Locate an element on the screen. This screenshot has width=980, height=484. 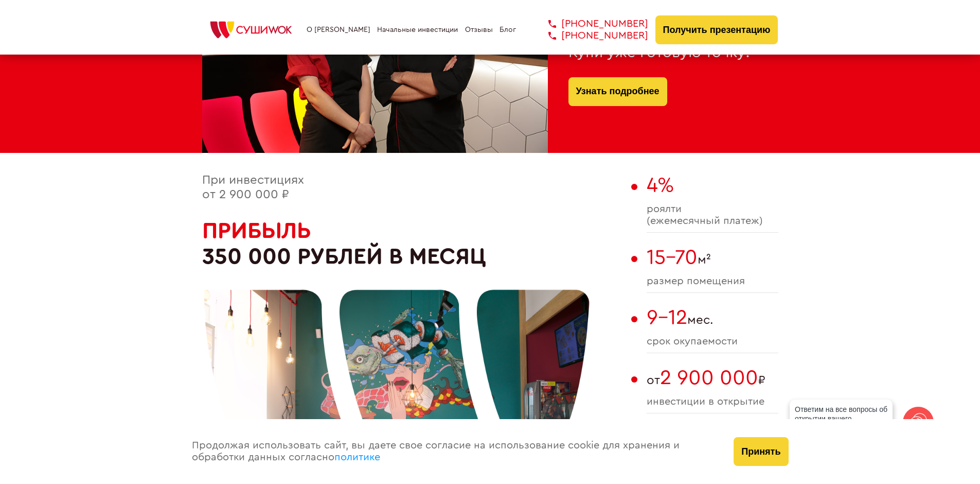
img: СУШИWOK is located at coordinates (251, 30).